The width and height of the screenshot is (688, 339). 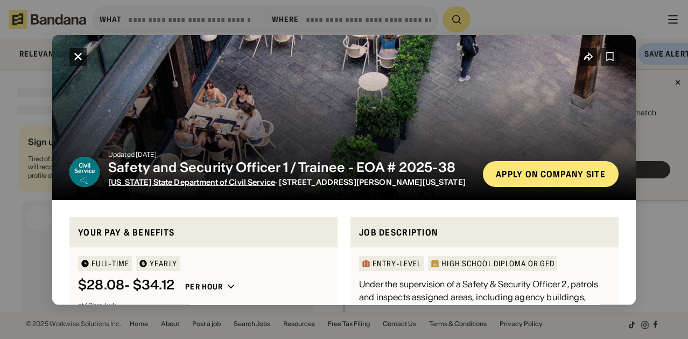 What do you see at coordinates (485, 232) in the screenshot?
I see `div: Job Description` at bounding box center [485, 232].